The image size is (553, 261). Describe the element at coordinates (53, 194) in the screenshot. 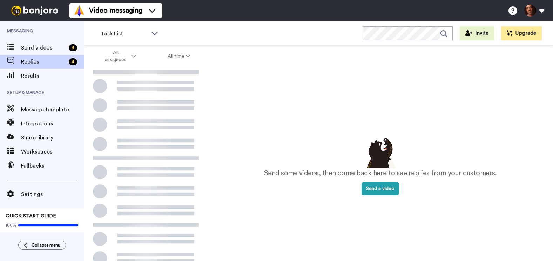

I see `span: Settings` at that location.